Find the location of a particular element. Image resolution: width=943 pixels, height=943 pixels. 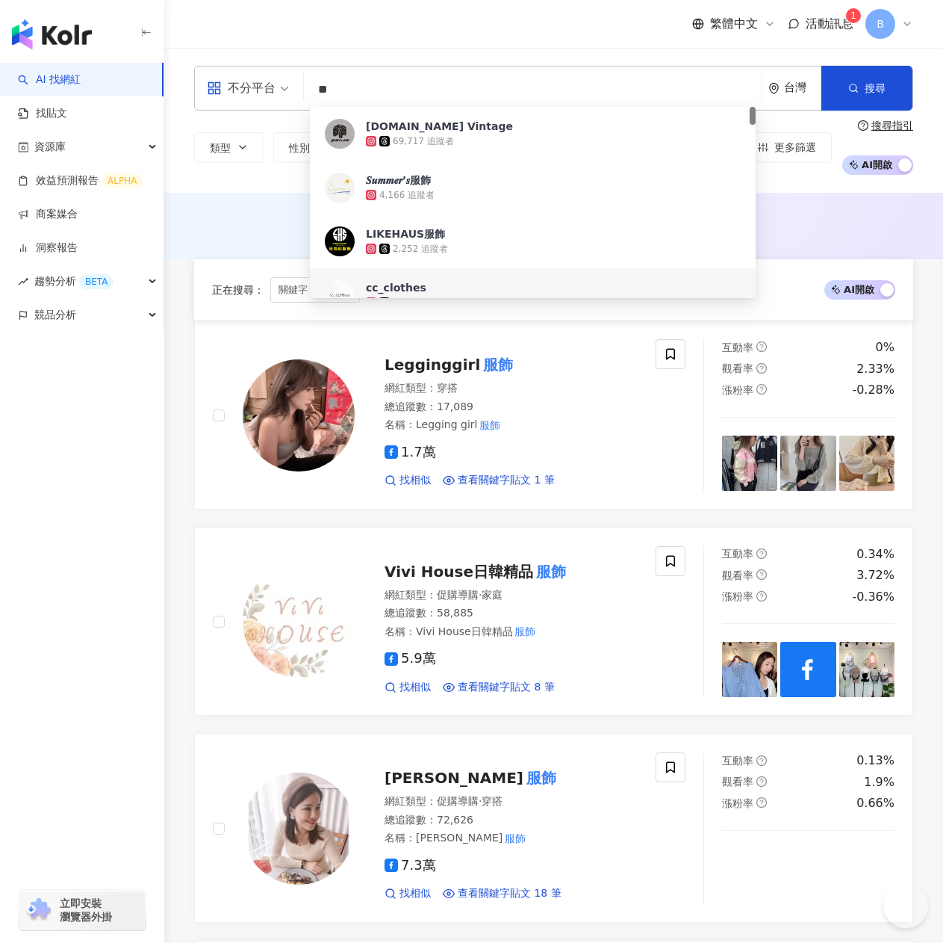

a: KOL AvatarVivi House日韓精品服飾網紅類型：促購導購·家庭總追蹤數：58,885名稱：Vivi House日韓精品服飾5.9萬找相似查看關鍵字貼文 8 筆互動率question... is located at coordinates (553, 621).